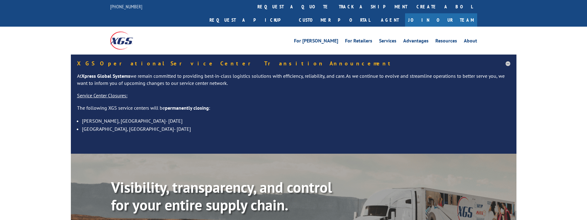 Image resolution: width=587 pixels, height=220 pixels. Describe the element at coordinates (293, 110) in the screenshot. I see `p: The following XGS service centers will be :` at that location.